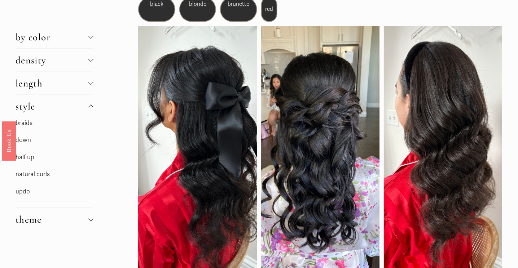  What do you see at coordinates (54, 29) in the screenshot?
I see `p: Plugin is loading...` at bounding box center [54, 29].